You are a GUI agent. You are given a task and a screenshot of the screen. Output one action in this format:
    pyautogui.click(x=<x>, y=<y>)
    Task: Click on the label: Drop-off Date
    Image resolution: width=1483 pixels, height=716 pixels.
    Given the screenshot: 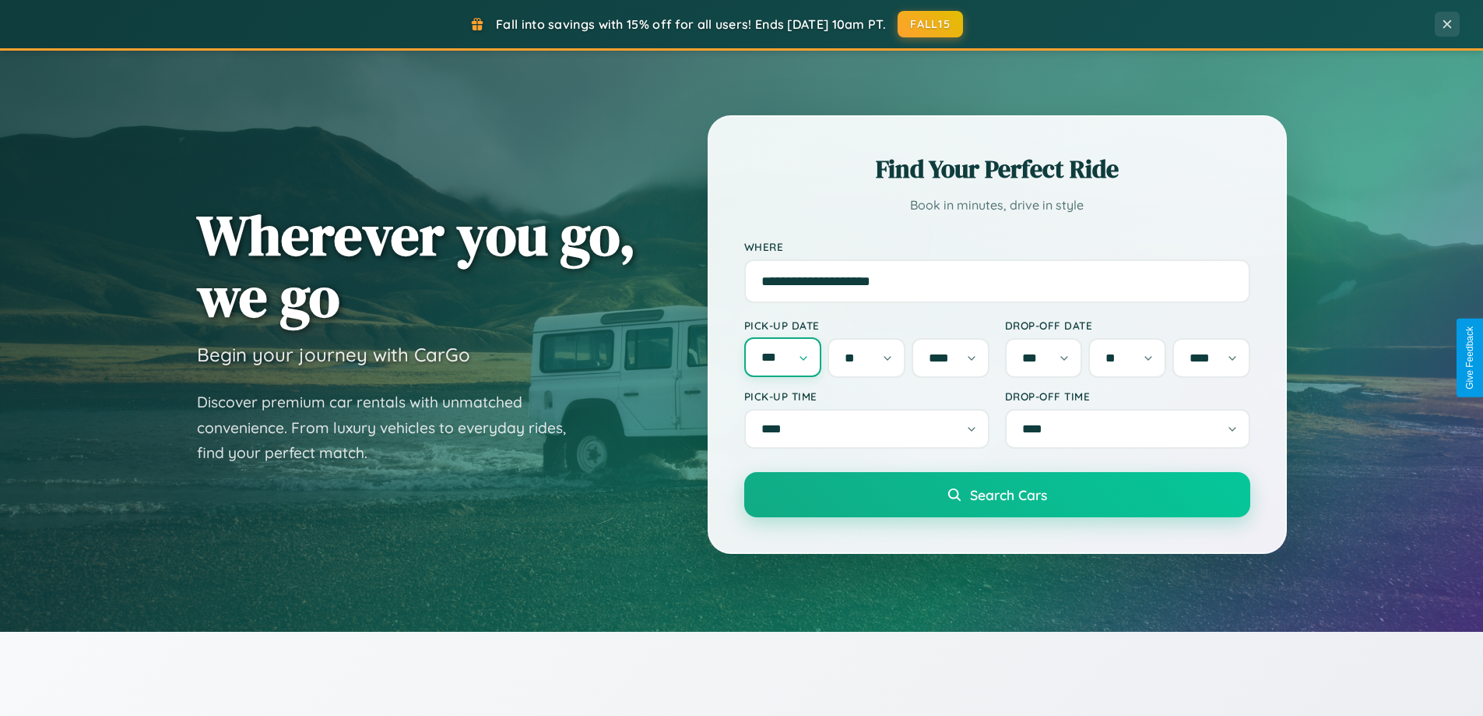 What is the action you would take?
    pyautogui.click(x=1127, y=325)
    